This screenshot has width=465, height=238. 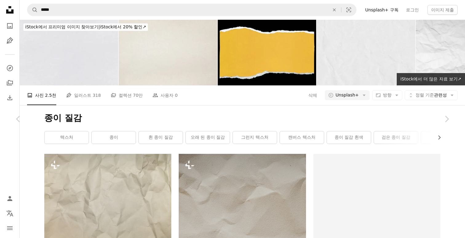 I want to click on a: 일러스트 318, so click(x=83, y=95).